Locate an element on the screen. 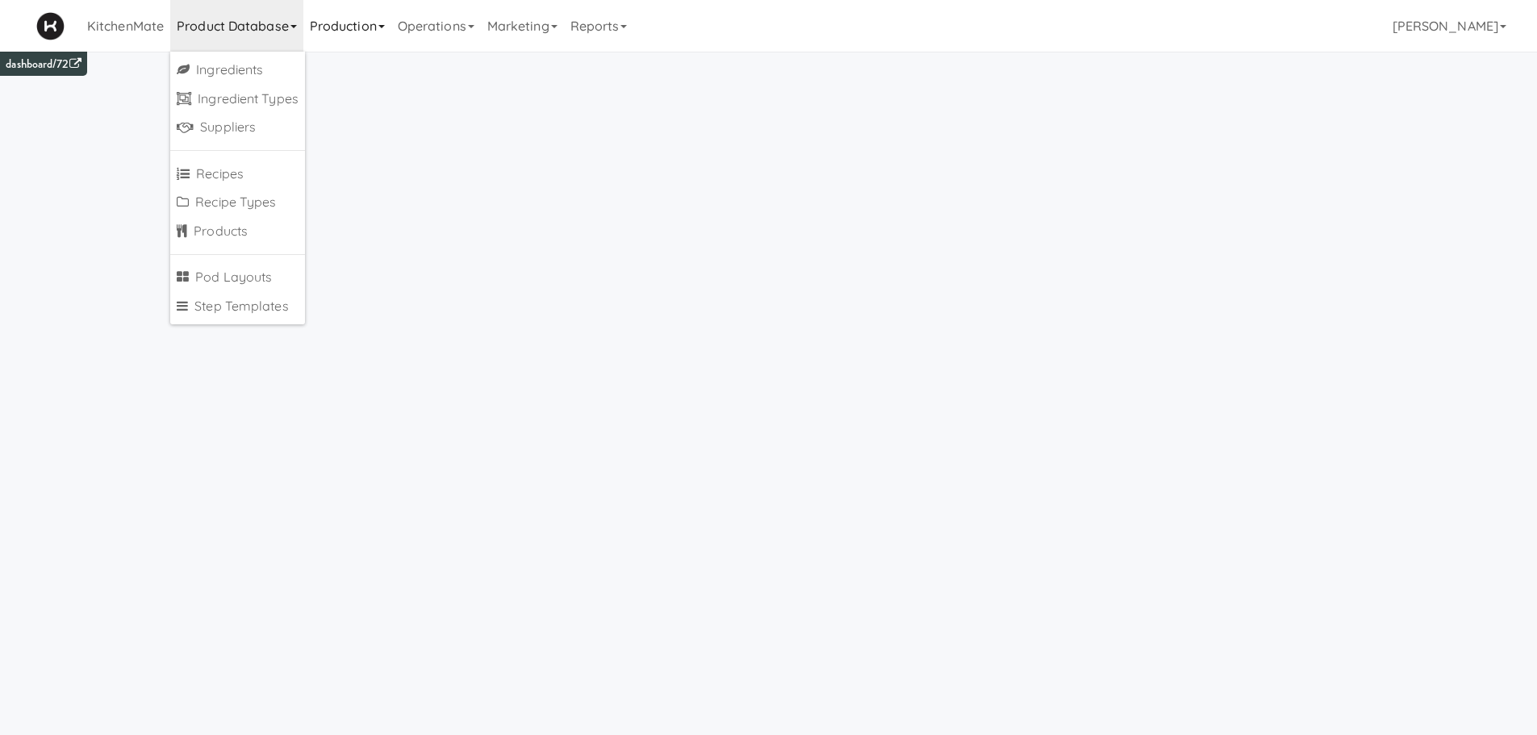 This screenshot has height=735, width=1537. a: Products is located at coordinates (237, 231).